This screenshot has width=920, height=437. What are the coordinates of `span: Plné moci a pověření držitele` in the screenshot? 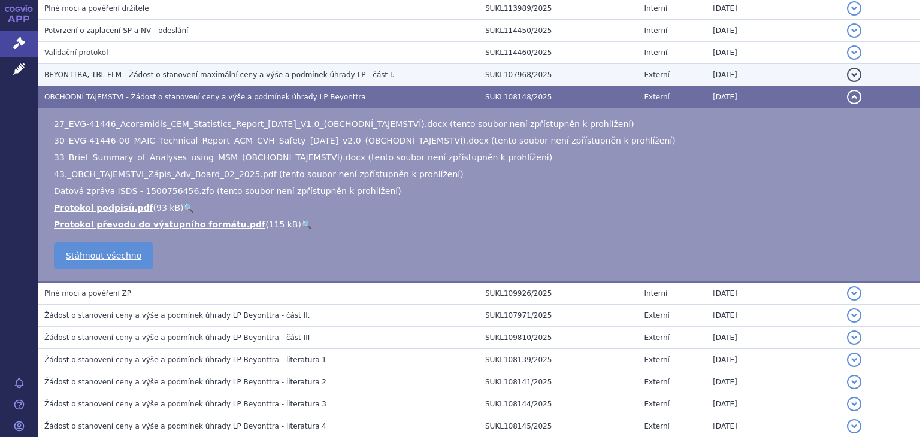 It's located at (96, 8).